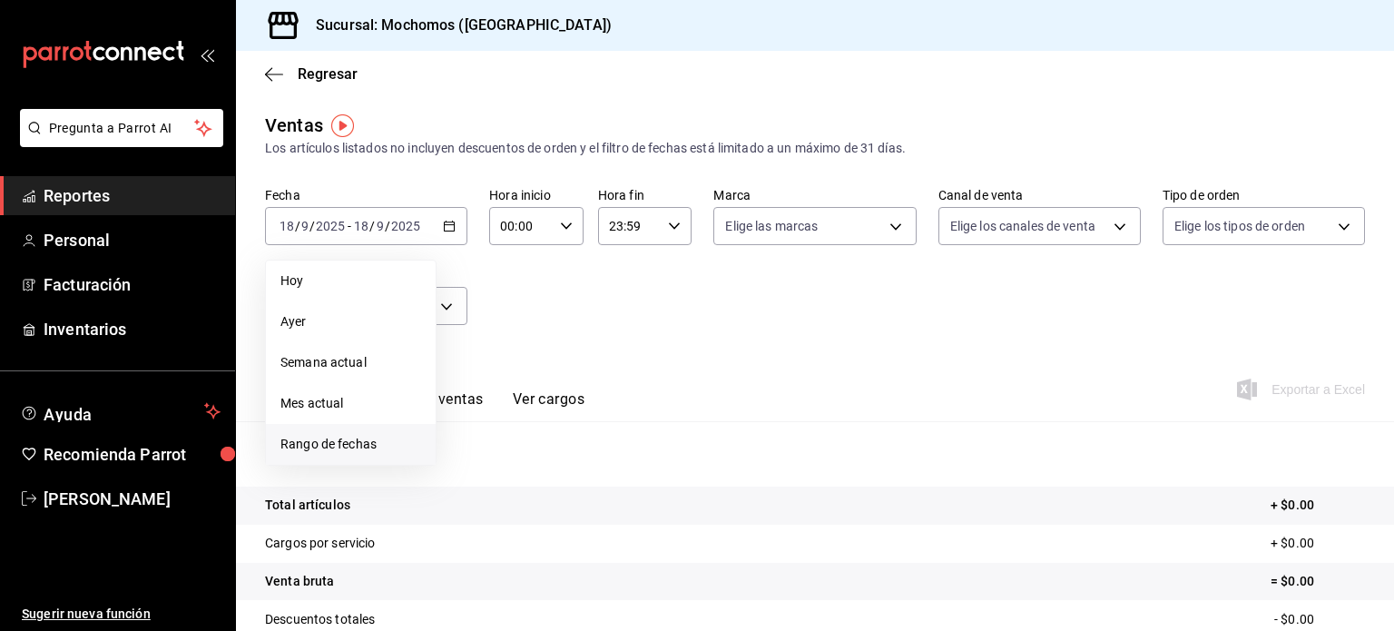 The width and height of the screenshot is (1394, 631). Describe the element at coordinates (815, 148) in the screenshot. I see `div: Los artículos listados no incluyen descuentos de orden y el filtro de fechas está limitado a un m...` at that location.